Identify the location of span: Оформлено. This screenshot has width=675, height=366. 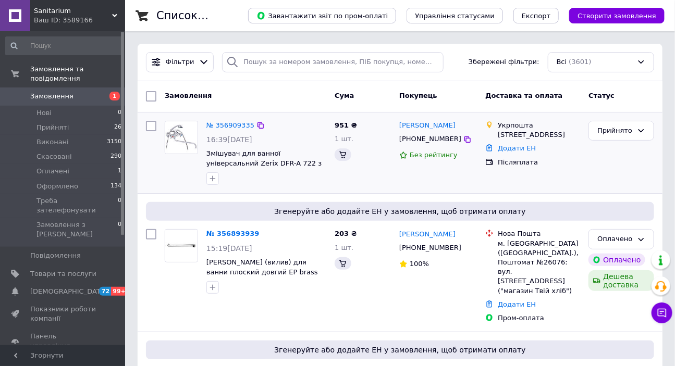
(57, 187).